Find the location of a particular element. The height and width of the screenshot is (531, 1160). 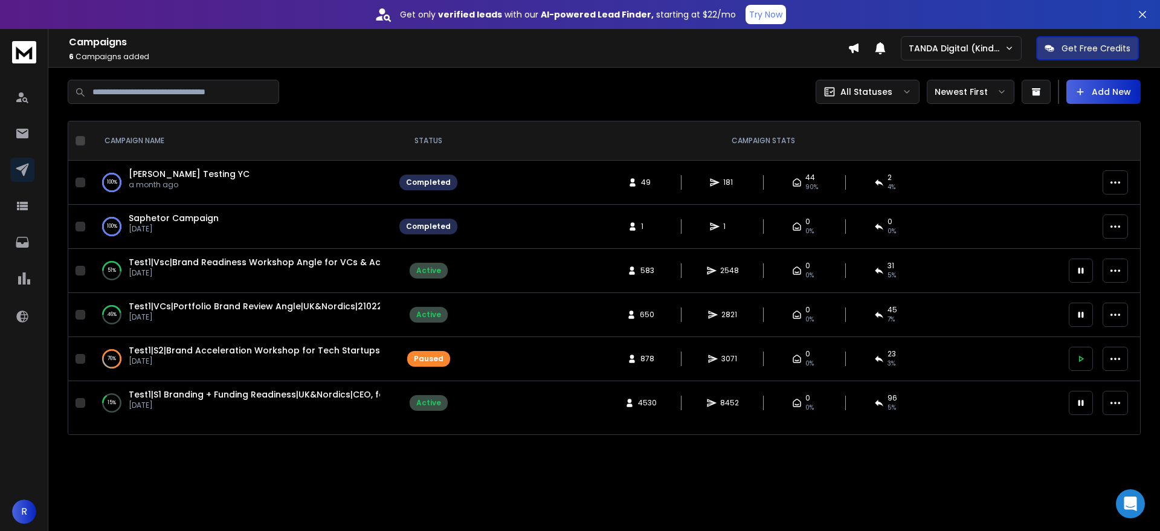

span: 44 is located at coordinates (810, 178).